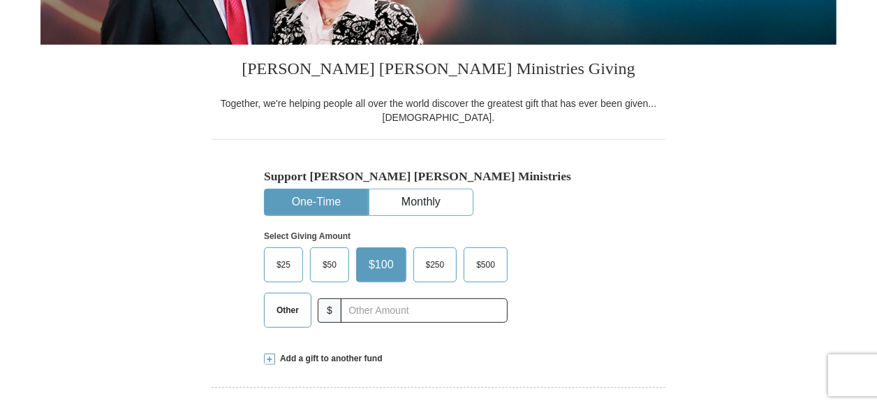 This screenshot has height=406, width=877. I want to click on button: Monthly, so click(421, 202).